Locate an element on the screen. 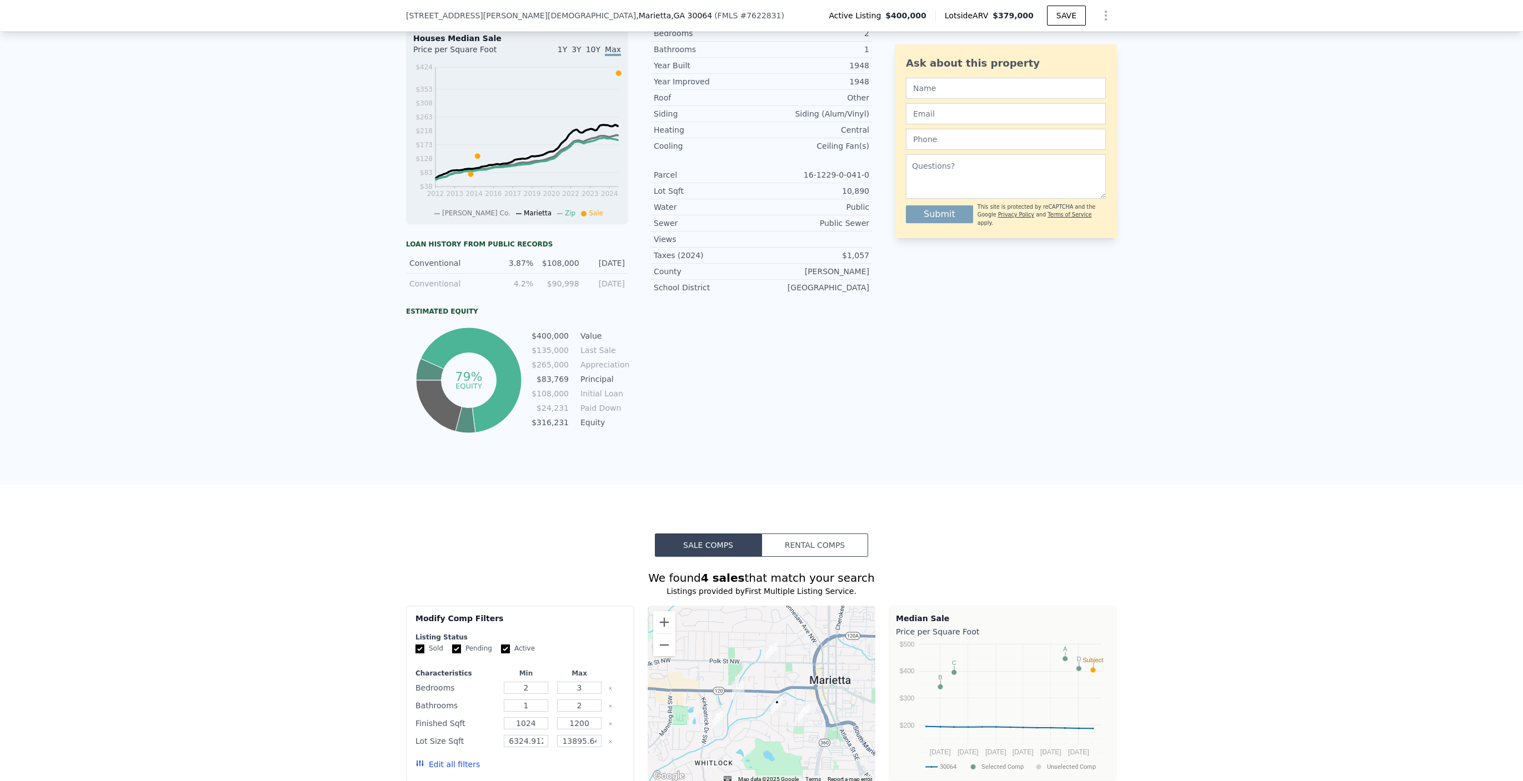 This screenshot has width=1523, height=781. div: 16-1229-0-041-0 is located at coordinates (815, 175).